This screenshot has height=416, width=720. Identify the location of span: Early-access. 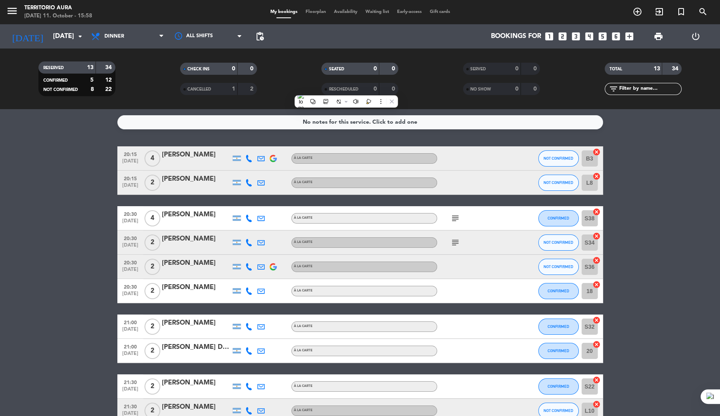
(409, 12).